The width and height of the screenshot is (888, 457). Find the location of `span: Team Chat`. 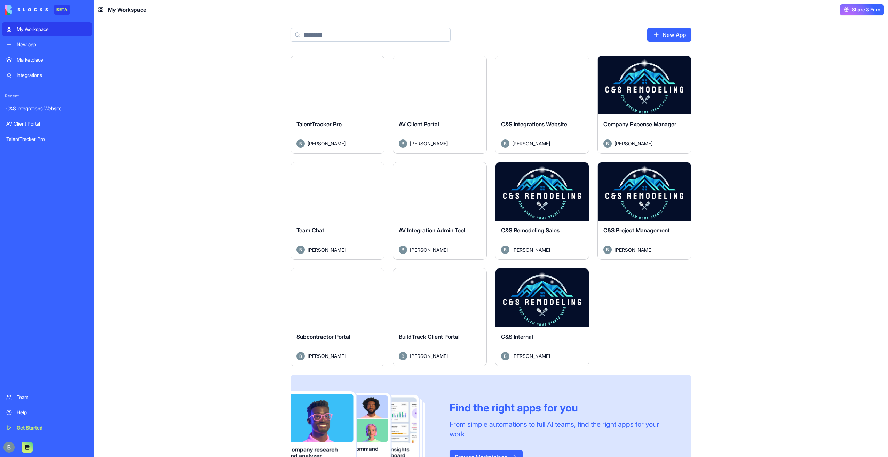

span: Team Chat is located at coordinates (310, 230).